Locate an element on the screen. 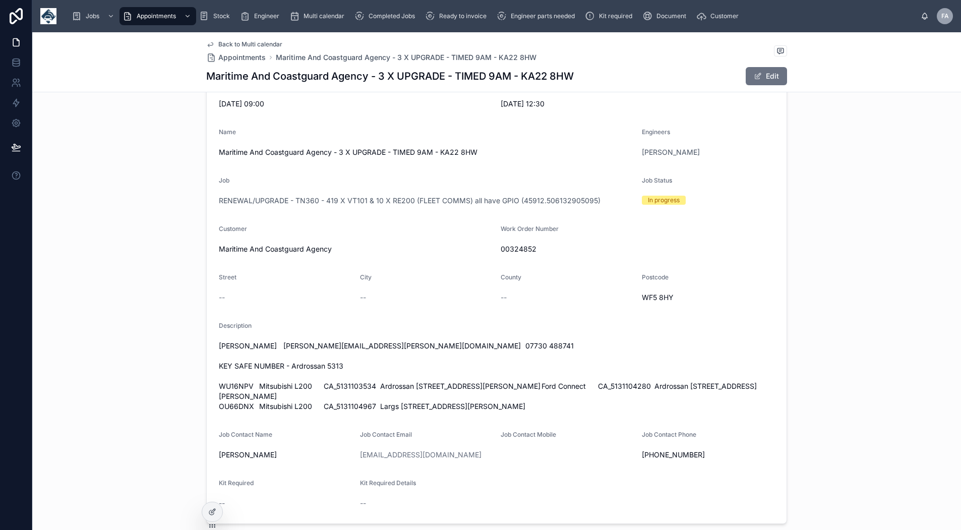  span: RENEWAL/UPGRADE - TN360 - 419 X VT101 & 10 X RE200 (FLEET COMMS) all have GPIO (45912.506132905095) is located at coordinates (410, 201).